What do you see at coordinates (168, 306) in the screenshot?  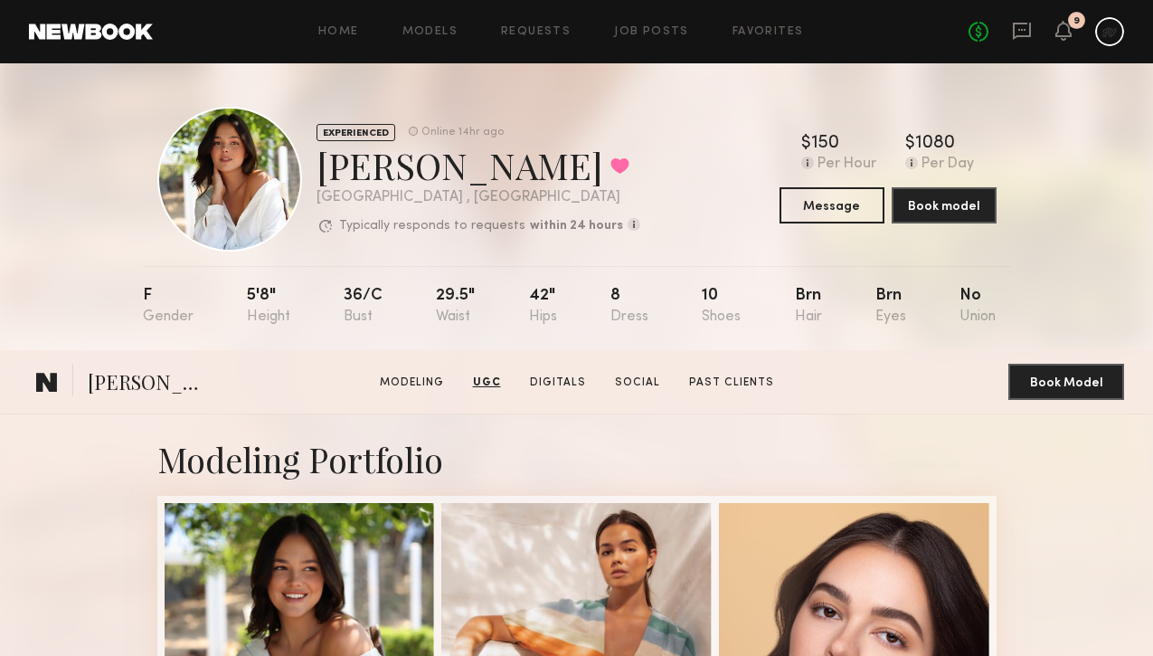 I see `div: F` at bounding box center [168, 306].